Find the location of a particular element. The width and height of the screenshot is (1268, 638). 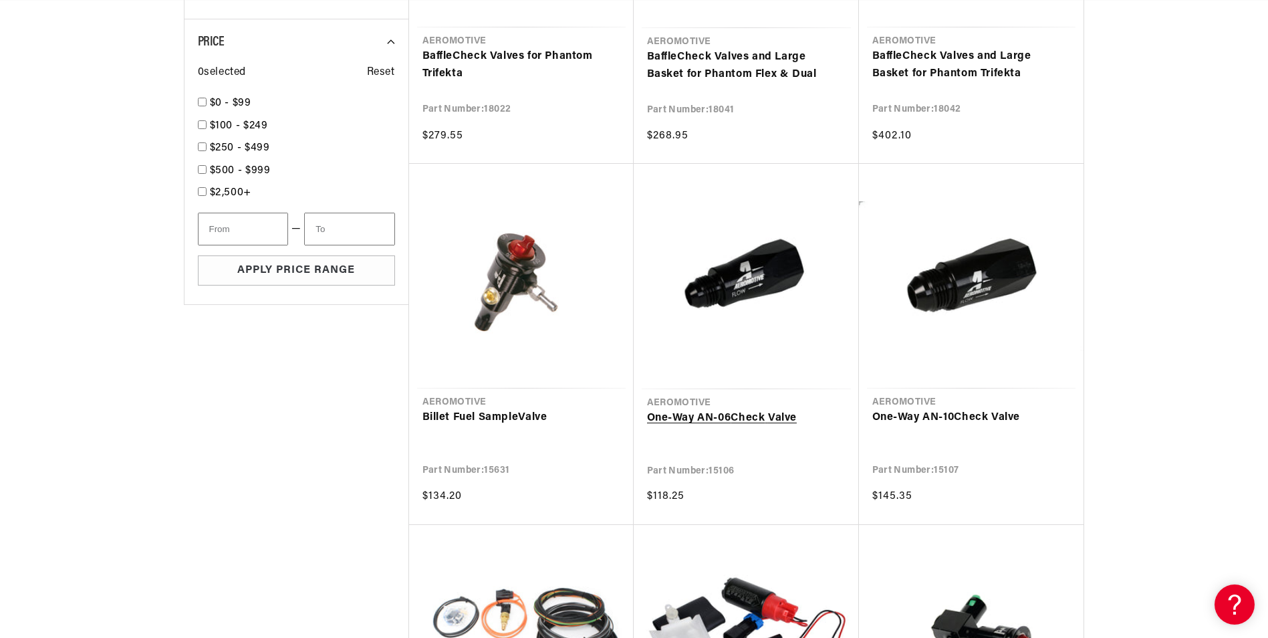

span: 0 selected is located at coordinates (222, 73).